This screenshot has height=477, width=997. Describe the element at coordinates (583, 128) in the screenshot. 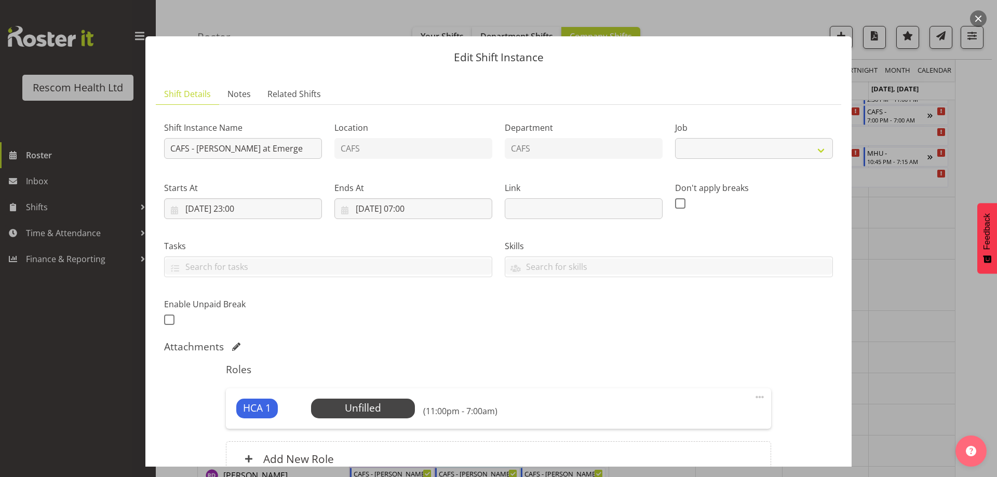

I see `label: Department` at that location.